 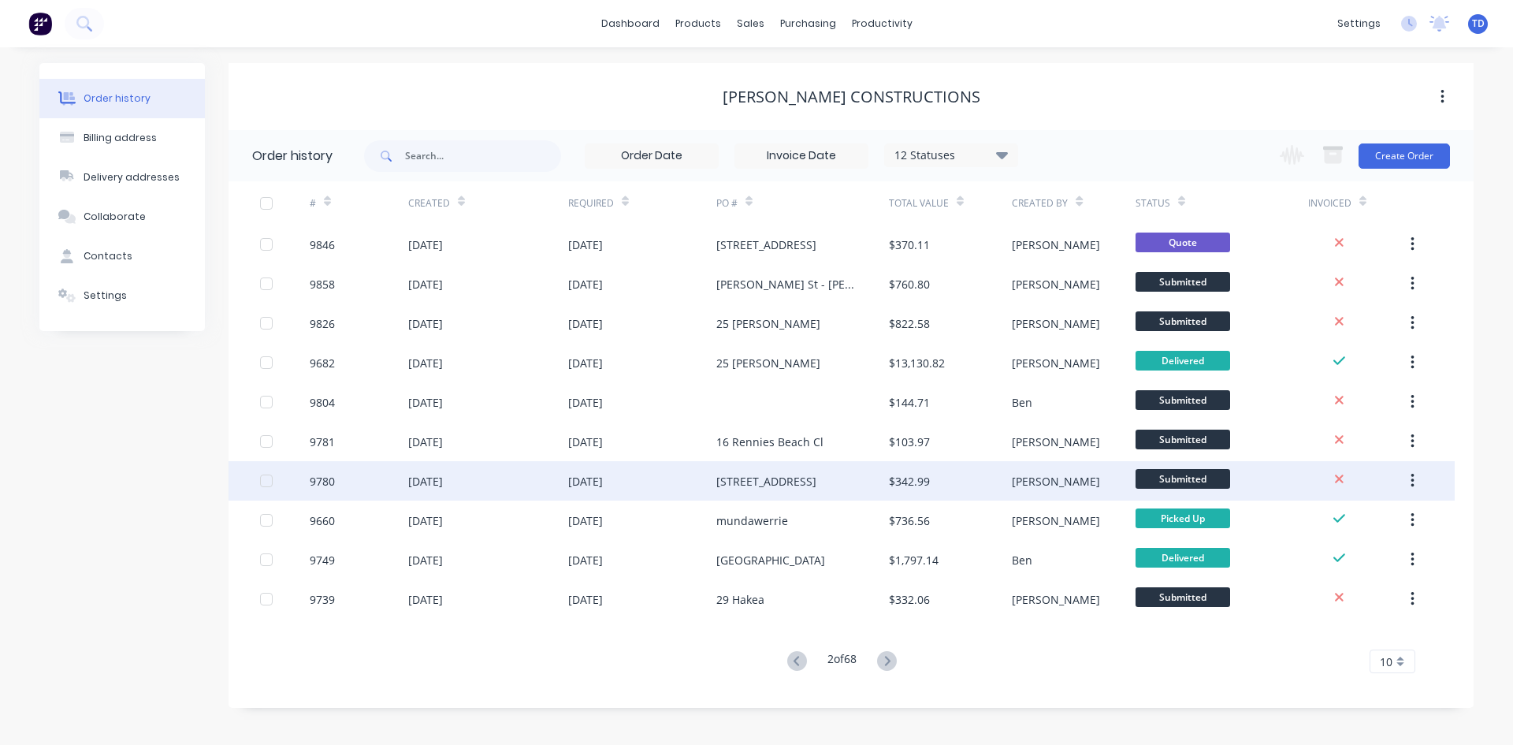 I want to click on div: 9804, so click(x=322, y=402).